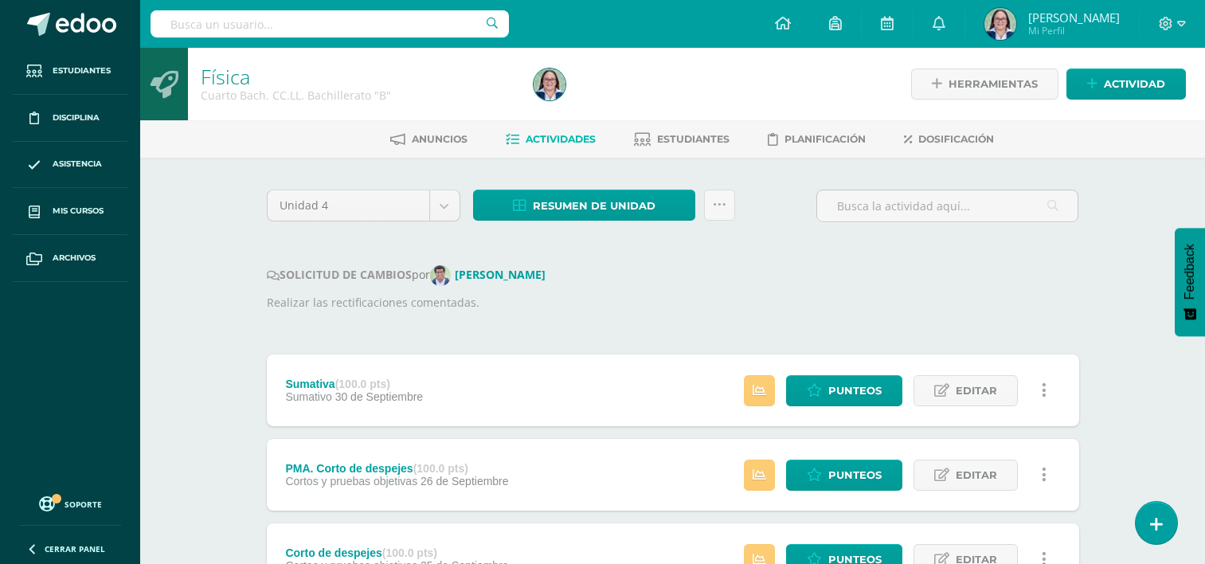 This screenshot has width=1205, height=564. Describe the element at coordinates (1190, 282) in the screenshot. I see `button: Feedback - Mostrar encuesta` at that location.